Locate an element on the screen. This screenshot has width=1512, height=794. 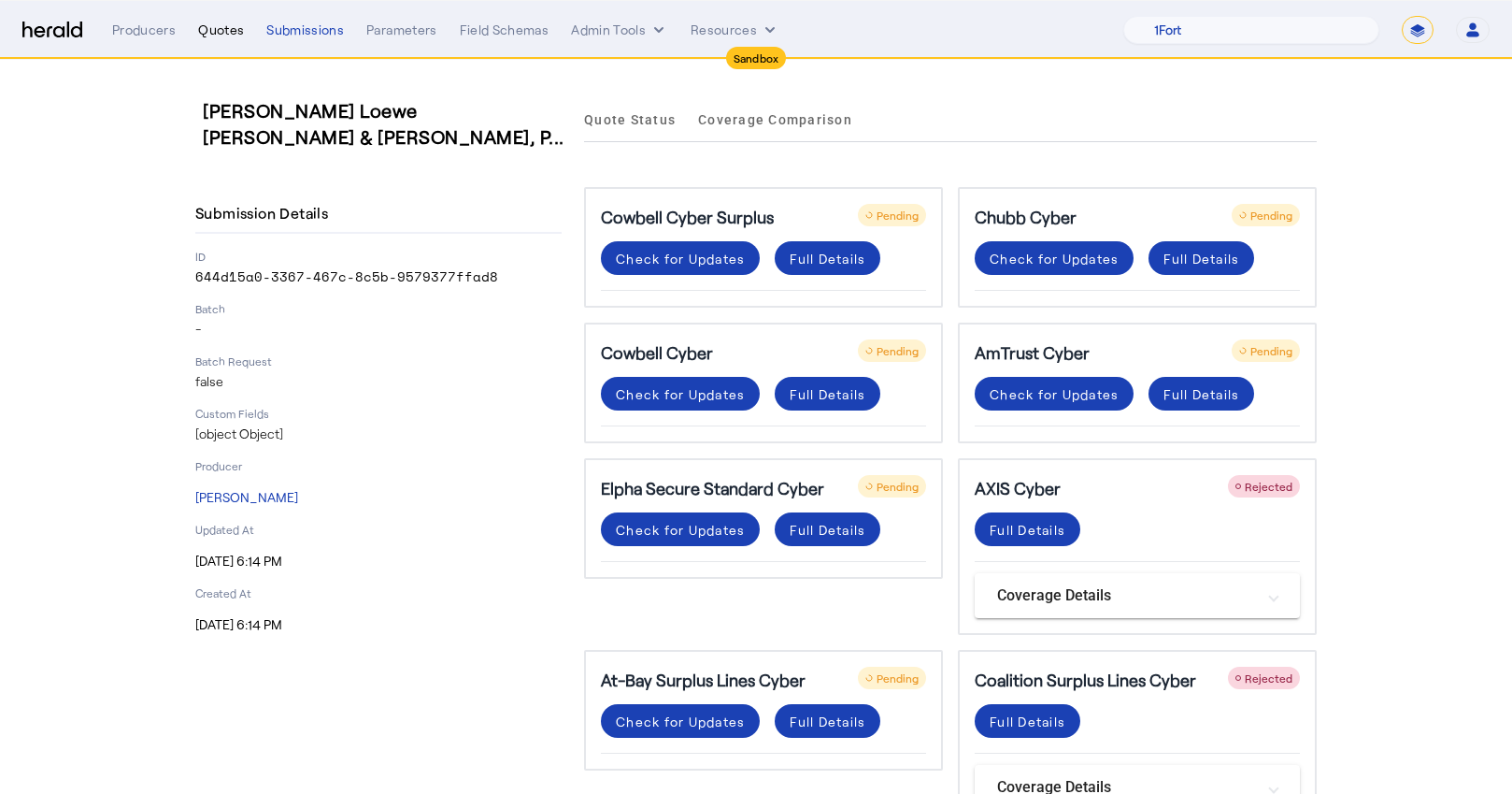
h5: Cowbell Cyber is located at coordinates (657, 352).